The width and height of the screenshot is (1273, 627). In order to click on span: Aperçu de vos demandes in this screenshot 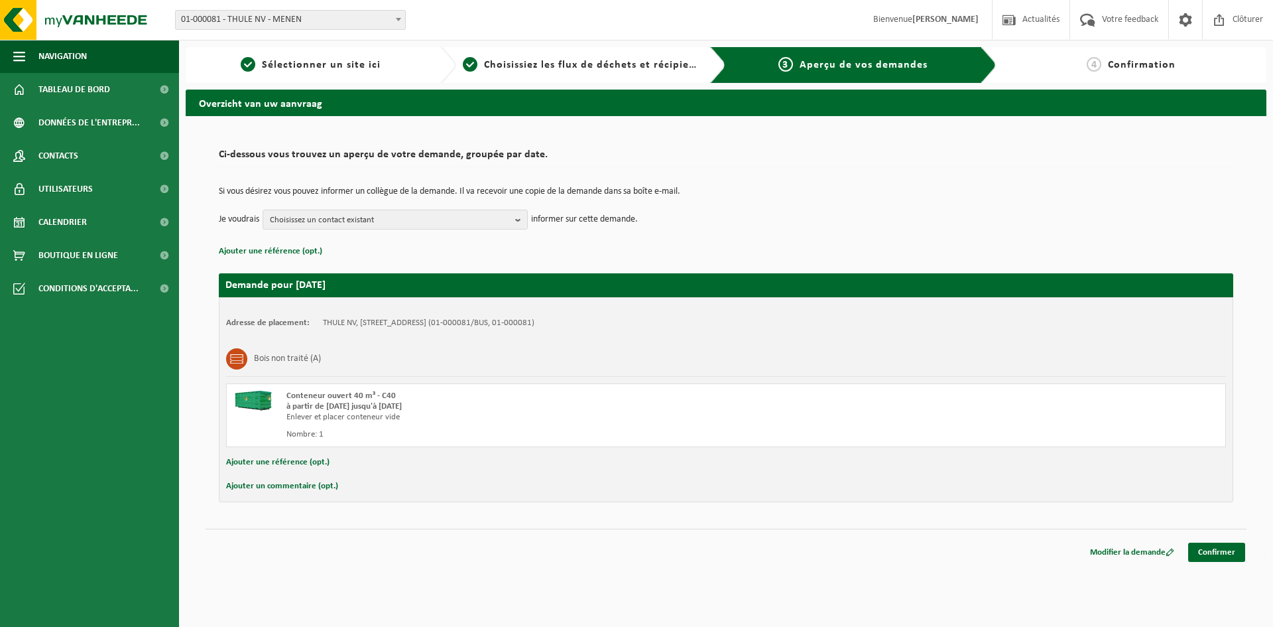, I will do `click(863, 65)`.